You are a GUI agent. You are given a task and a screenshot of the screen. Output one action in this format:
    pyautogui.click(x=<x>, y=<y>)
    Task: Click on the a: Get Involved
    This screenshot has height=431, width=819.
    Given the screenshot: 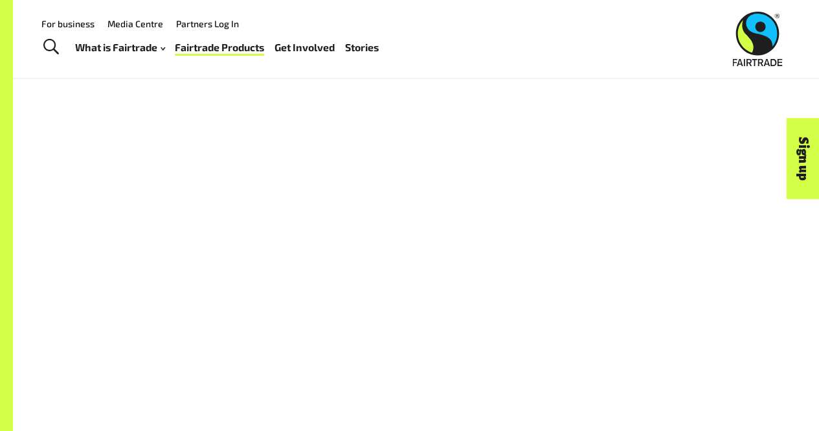 What is the action you would take?
    pyautogui.click(x=304, y=47)
    